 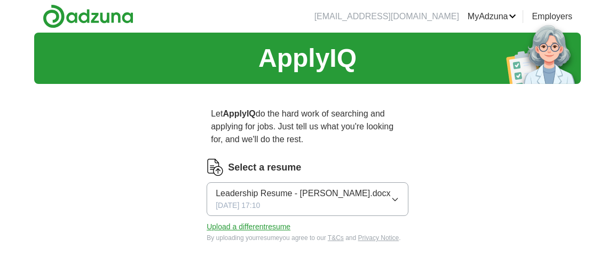 What do you see at coordinates (552, 17) in the screenshot?
I see `a: Employers` at bounding box center [552, 17].